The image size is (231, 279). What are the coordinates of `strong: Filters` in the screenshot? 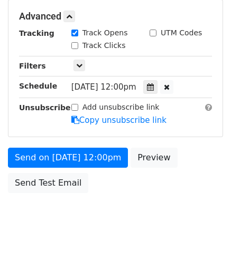 It's located at (32, 66).